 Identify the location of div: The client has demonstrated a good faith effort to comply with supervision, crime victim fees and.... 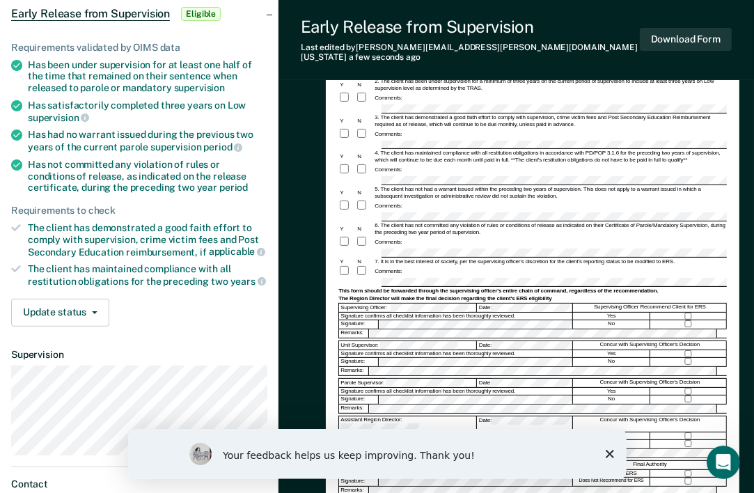
(148, 240).